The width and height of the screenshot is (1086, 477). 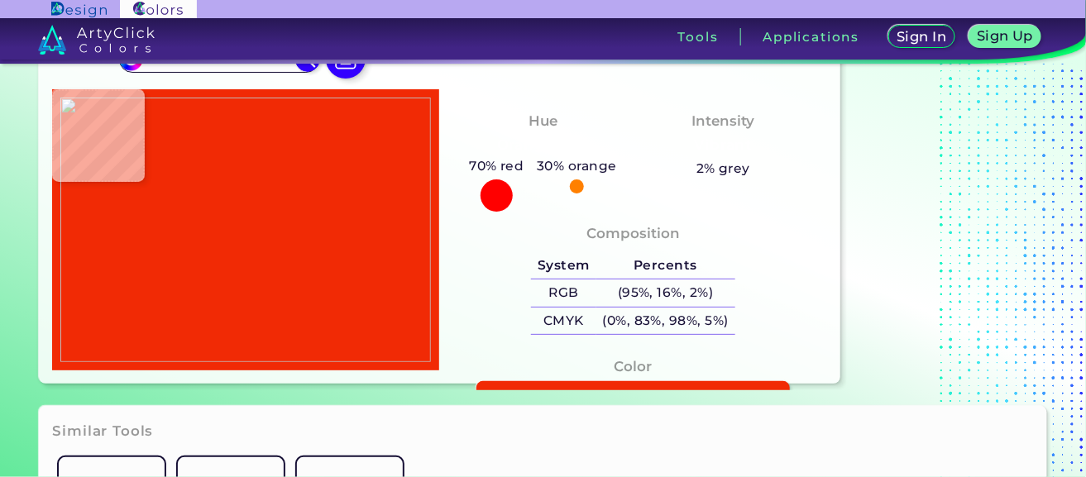 What do you see at coordinates (921, 36) in the screenshot?
I see `h5: Sign In` at bounding box center [921, 36].